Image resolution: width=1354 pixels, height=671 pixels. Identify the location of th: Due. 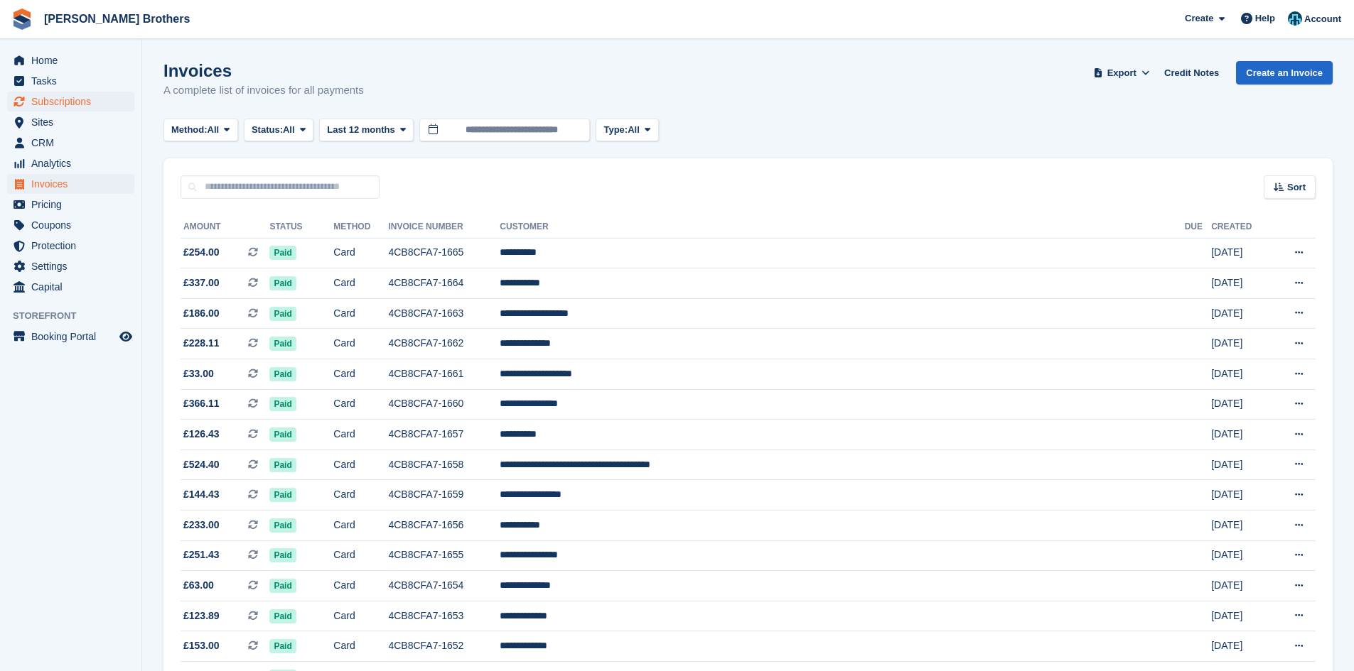
(1198, 227).